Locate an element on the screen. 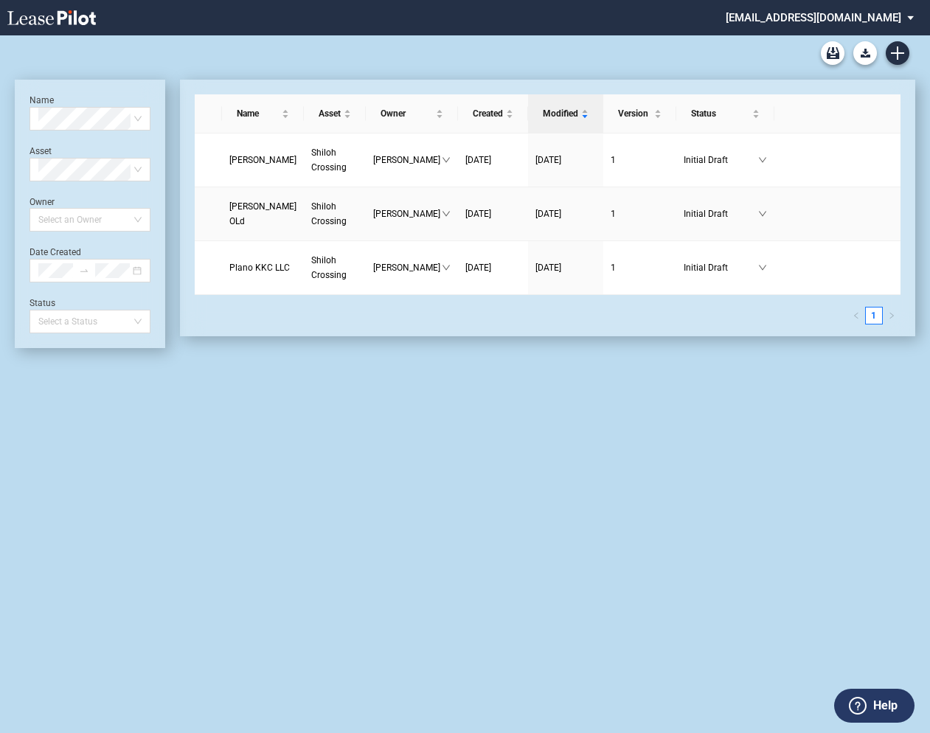 Image resolution: width=930 pixels, height=733 pixels. label: Date Created is located at coordinates (55, 252).